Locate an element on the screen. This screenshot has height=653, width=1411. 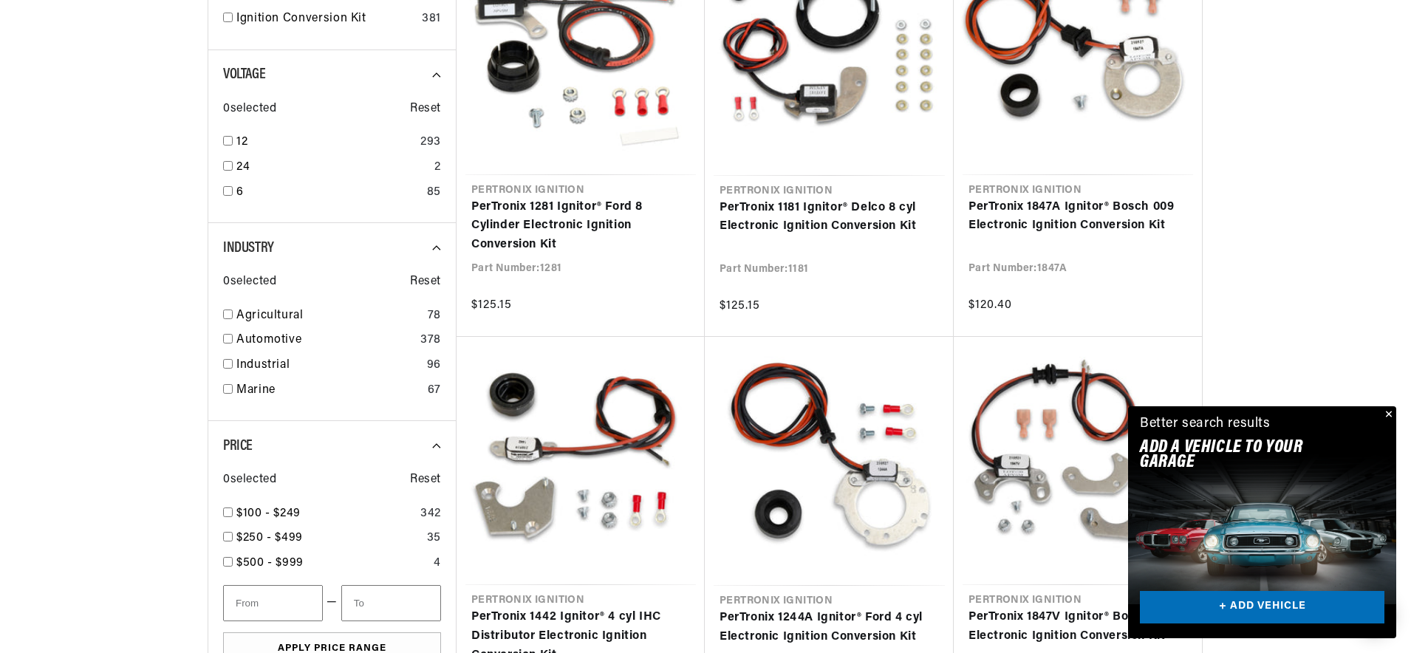
div: 96 is located at coordinates (434, 366).